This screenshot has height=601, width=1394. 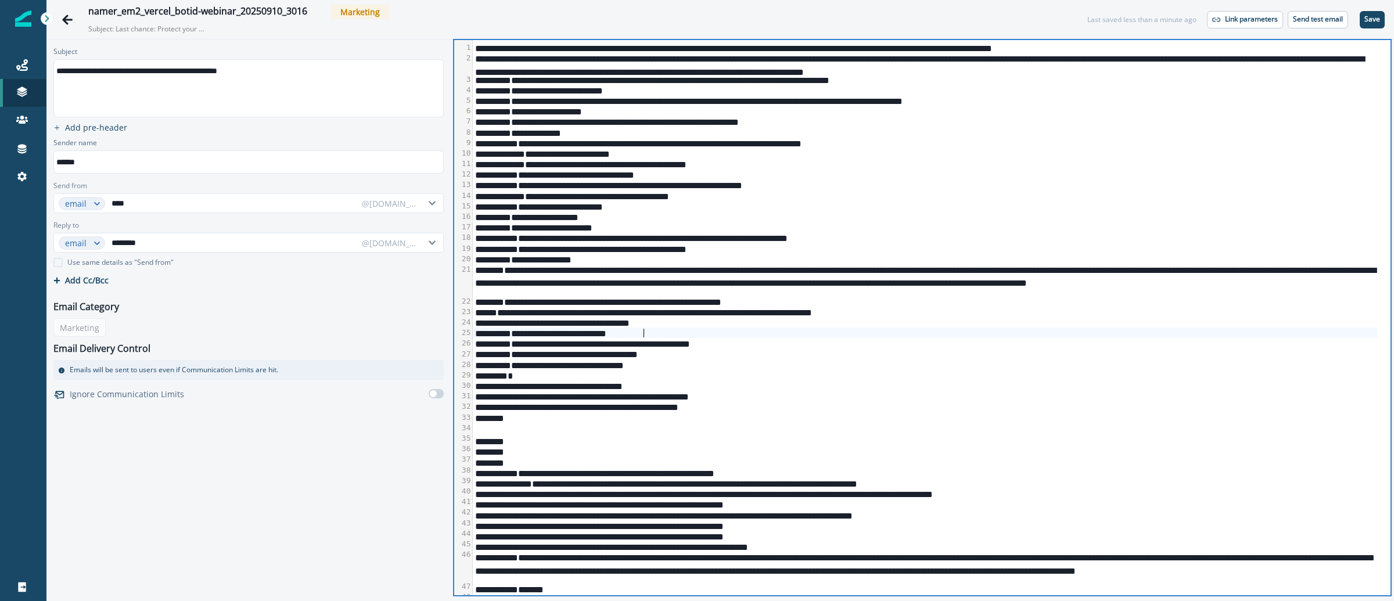 I want to click on p: Subject, so click(x=65, y=53).